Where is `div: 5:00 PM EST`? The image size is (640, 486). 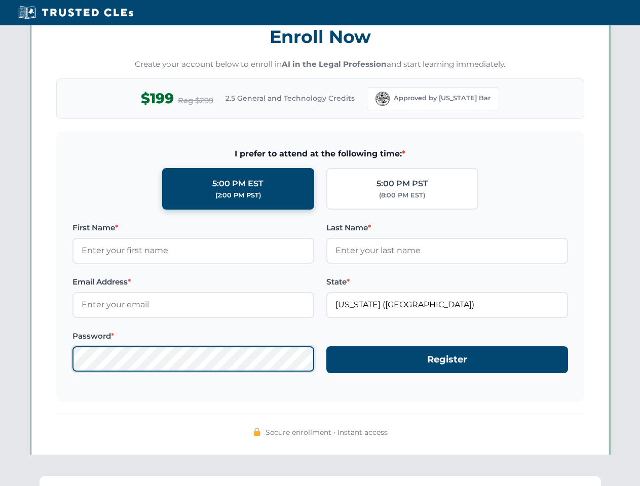 div: 5:00 PM EST is located at coordinates (238, 184).